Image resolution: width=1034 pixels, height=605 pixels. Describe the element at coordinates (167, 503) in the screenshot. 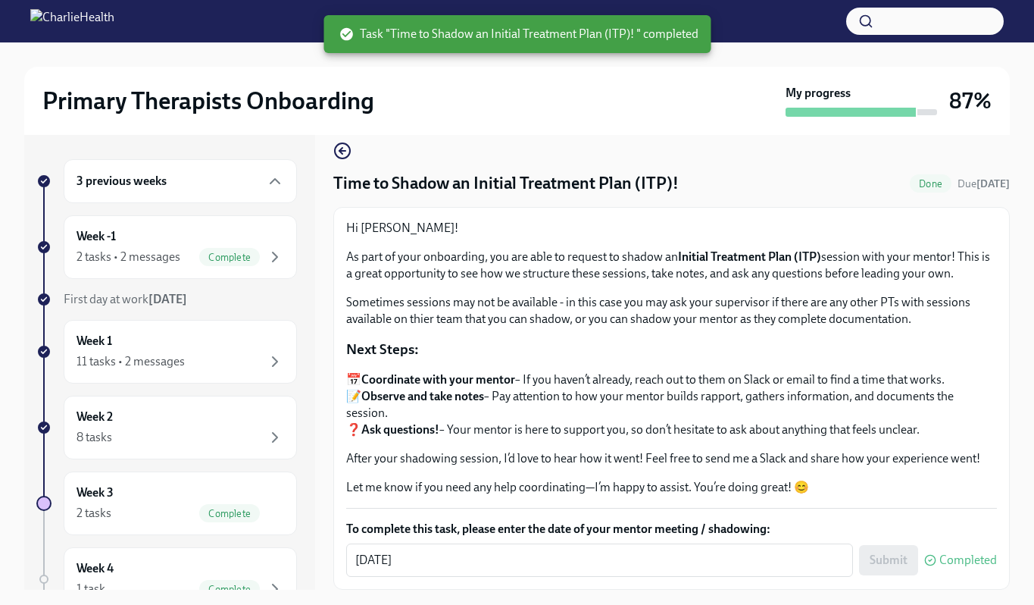

I see `a: Week 32 tasksComplete` at that location.